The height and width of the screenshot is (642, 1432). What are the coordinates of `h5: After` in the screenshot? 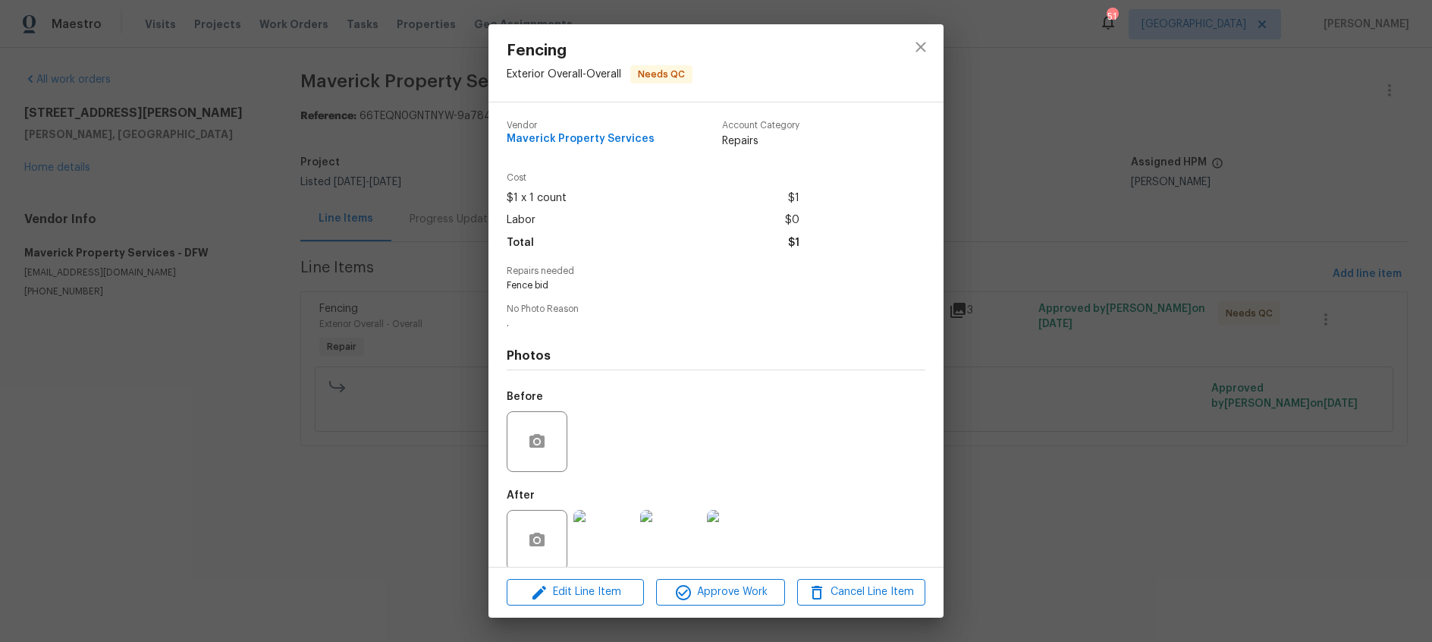 It's located at (520, 495).